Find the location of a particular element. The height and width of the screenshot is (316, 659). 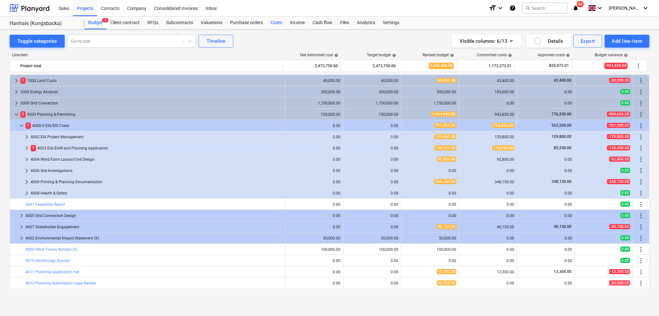

div: Net estimated cost is located at coordinates (319, 55).